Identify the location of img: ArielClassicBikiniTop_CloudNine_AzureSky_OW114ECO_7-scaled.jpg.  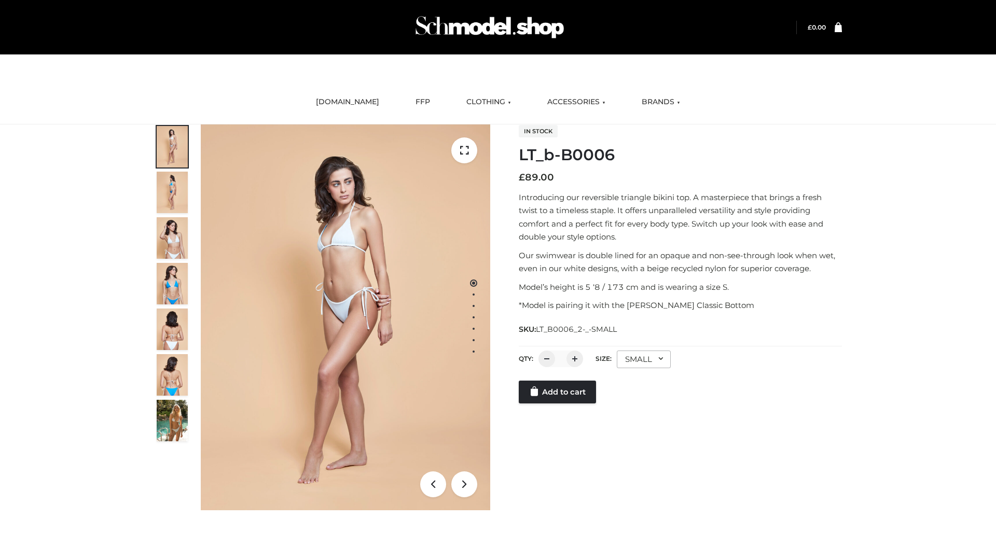
(172, 329).